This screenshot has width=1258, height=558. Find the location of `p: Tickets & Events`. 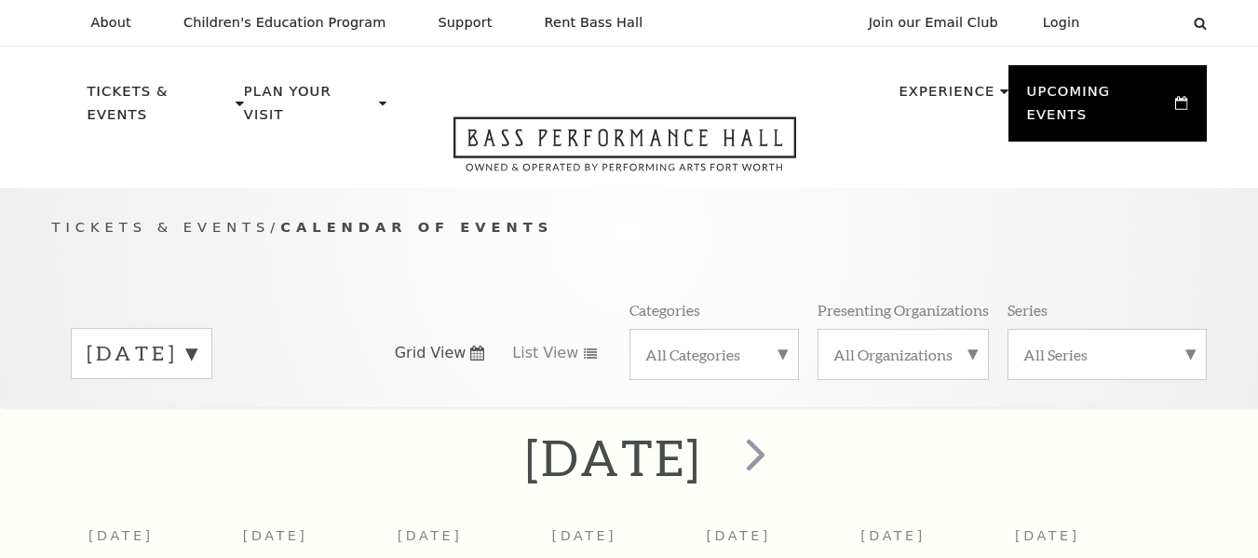

p: Tickets & Events is located at coordinates (159, 108).